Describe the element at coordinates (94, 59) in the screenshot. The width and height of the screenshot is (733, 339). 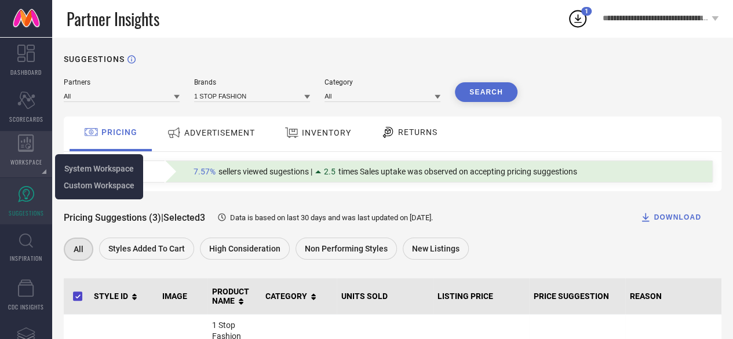
I see `h1: SUGGESTIONS` at that location.